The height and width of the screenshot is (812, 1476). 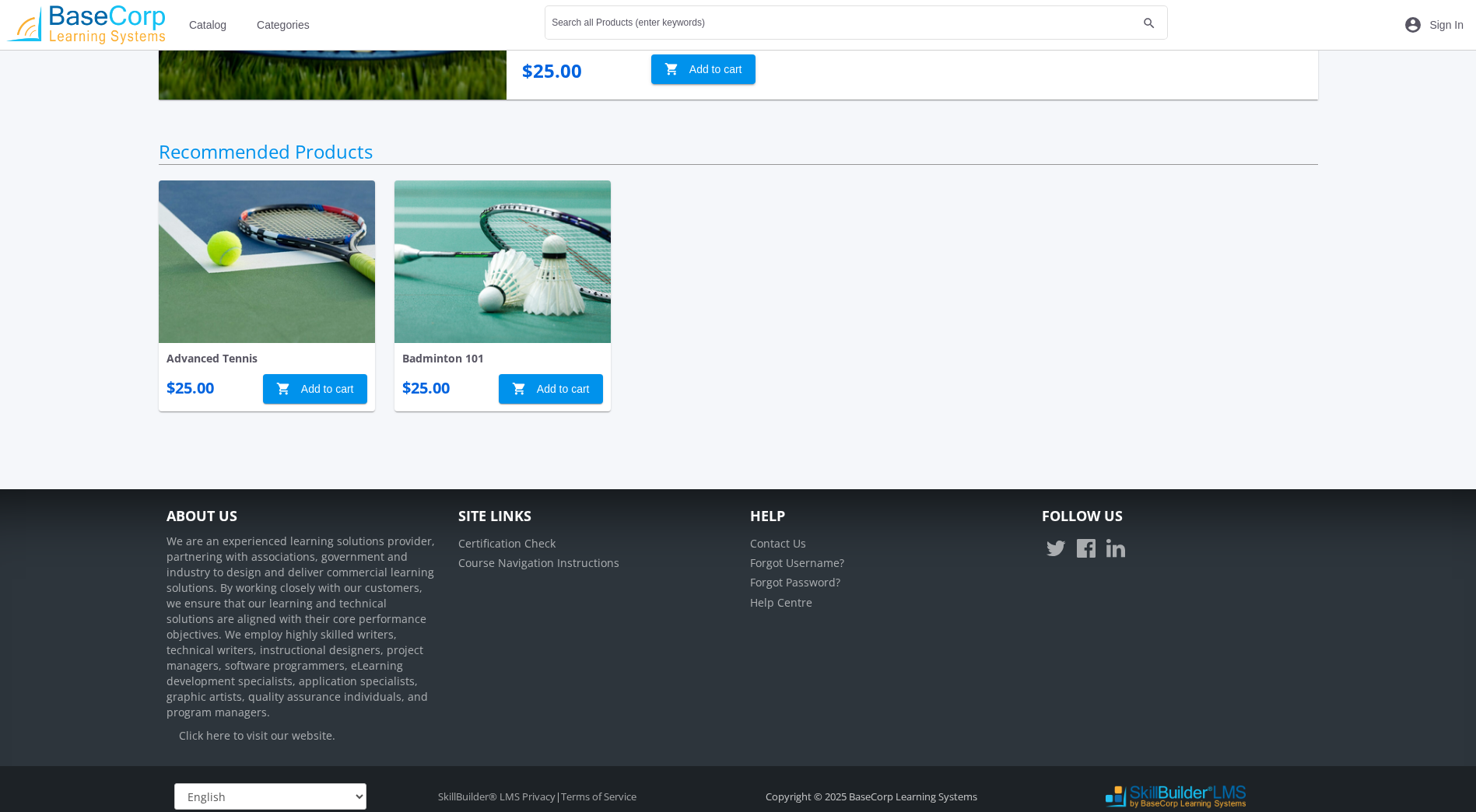 I want to click on h4: About Us, so click(x=300, y=516).